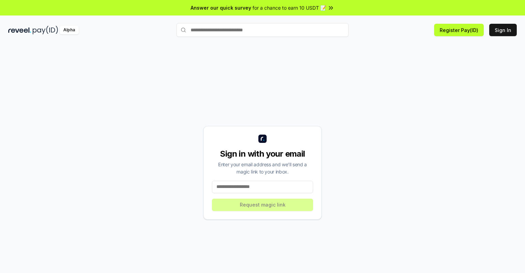  Describe the element at coordinates (503, 30) in the screenshot. I see `button: Sign In` at that location.